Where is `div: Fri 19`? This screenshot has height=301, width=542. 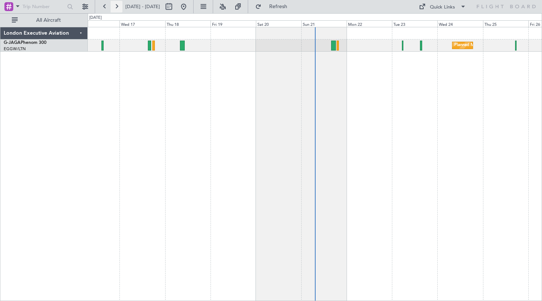
div: Fri 19 is located at coordinates (233, 24).